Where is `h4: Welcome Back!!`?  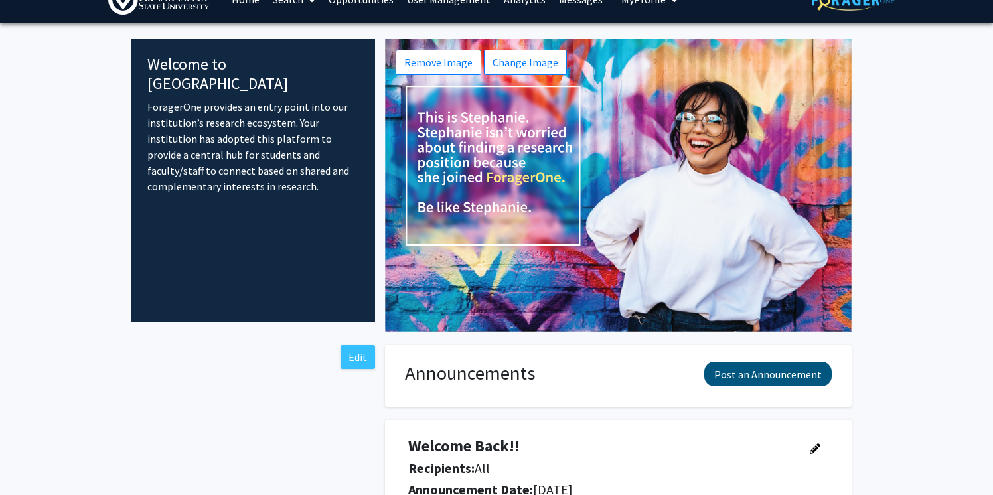 h4: Welcome Back!! is located at coordinates (600, 446).